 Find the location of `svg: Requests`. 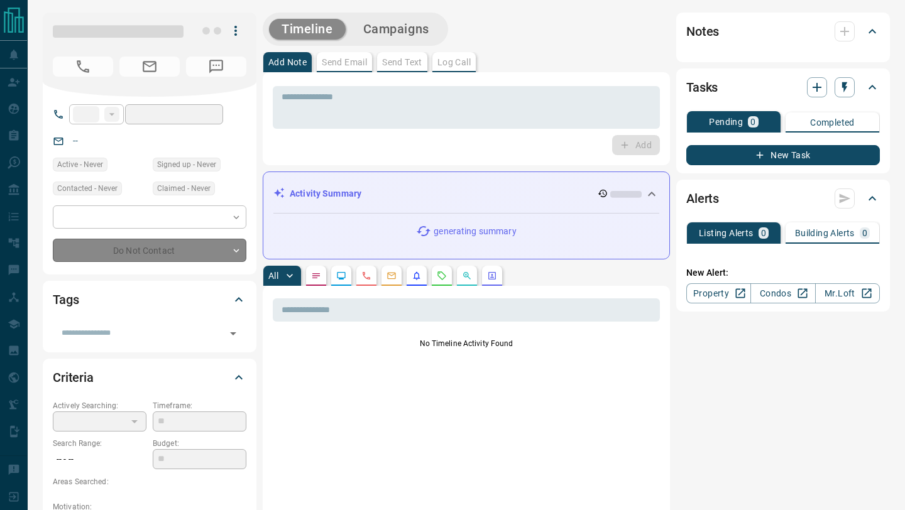

svg: Requests is located at coordinates (442, 276).